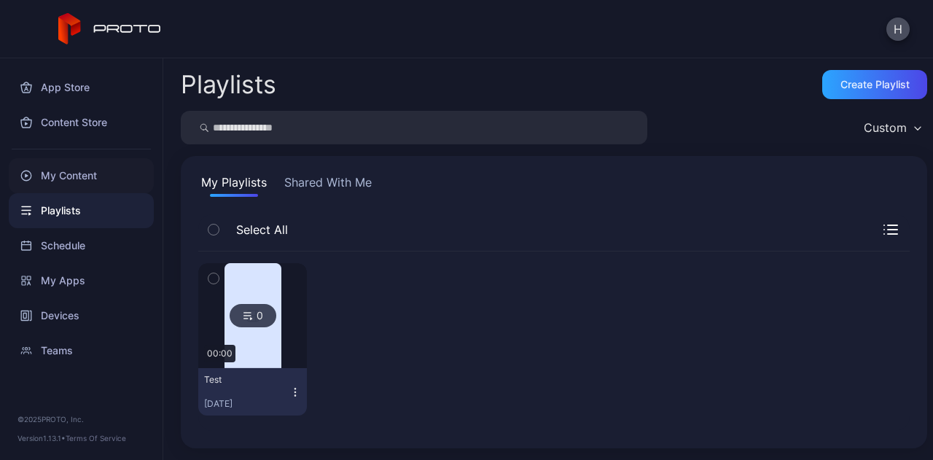 This screenshot has height=460, width=933. I want to click on button: Custom, so click(892, 128).